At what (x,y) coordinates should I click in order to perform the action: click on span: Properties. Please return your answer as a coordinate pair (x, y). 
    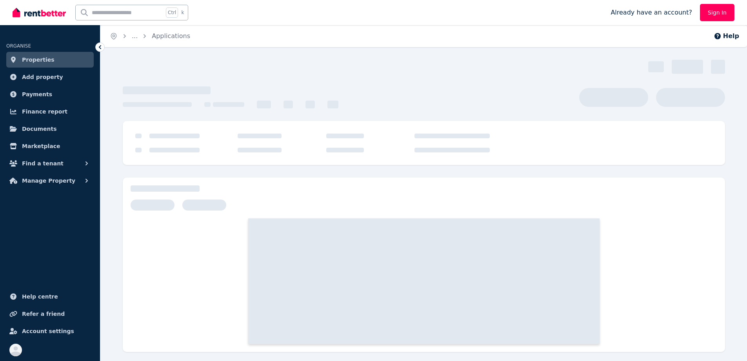
    Looking at the image, I should click on (38, 60).